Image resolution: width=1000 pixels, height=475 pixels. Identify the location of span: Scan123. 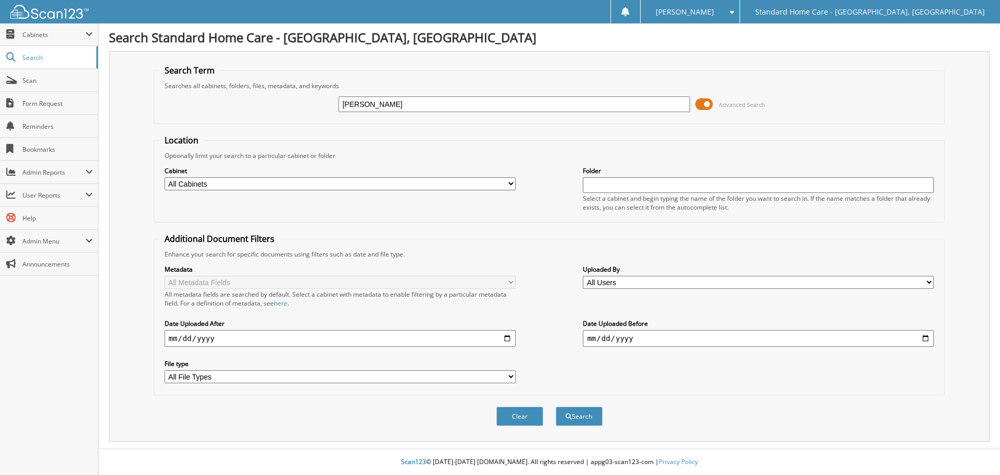
(414, 461).